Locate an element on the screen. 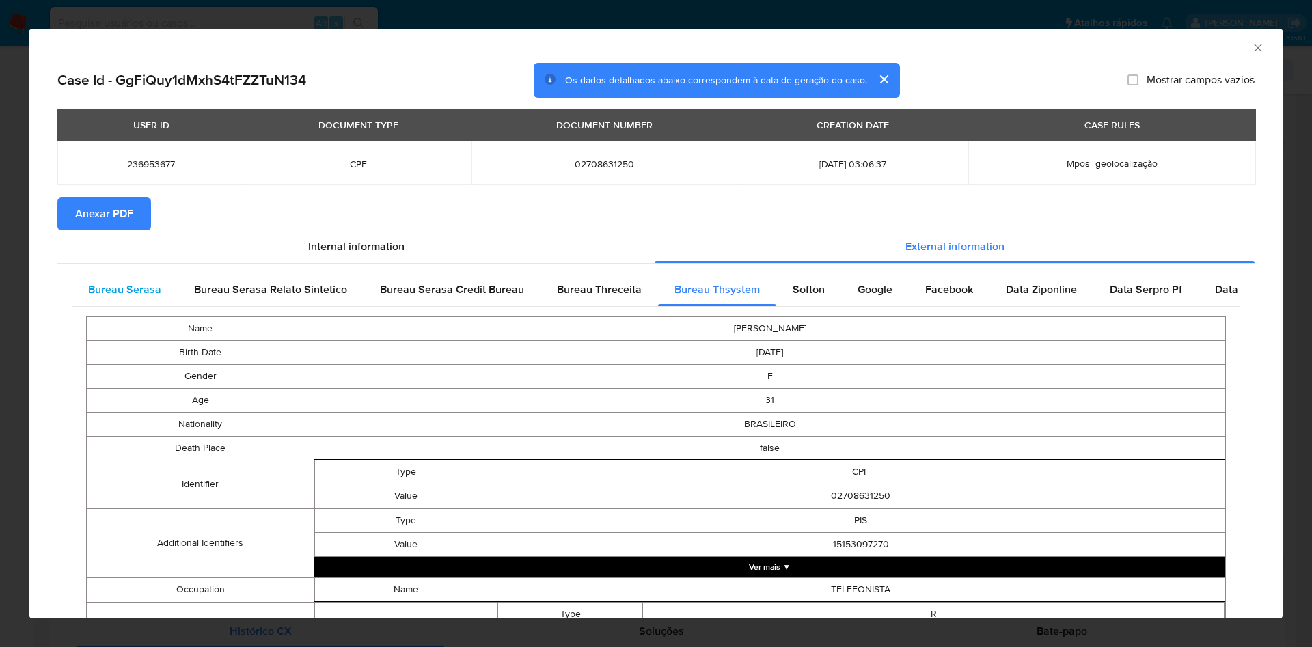 This screenshot has height=647, width=1312. div: DOCUMENT TYPE is located at coordinates (358, 125).